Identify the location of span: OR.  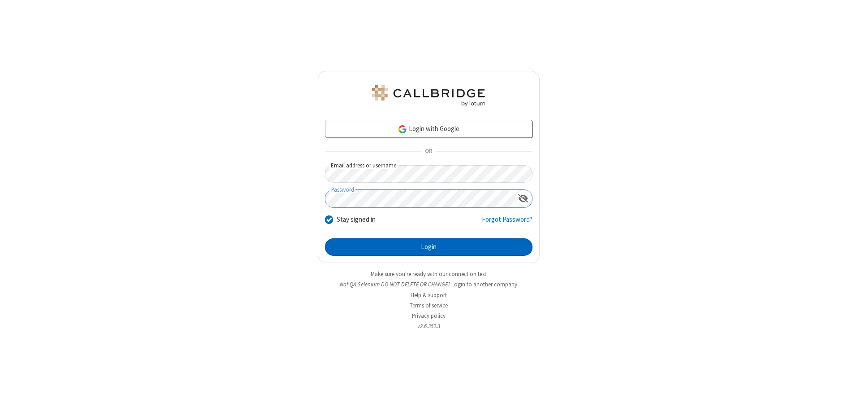
(429, 152).